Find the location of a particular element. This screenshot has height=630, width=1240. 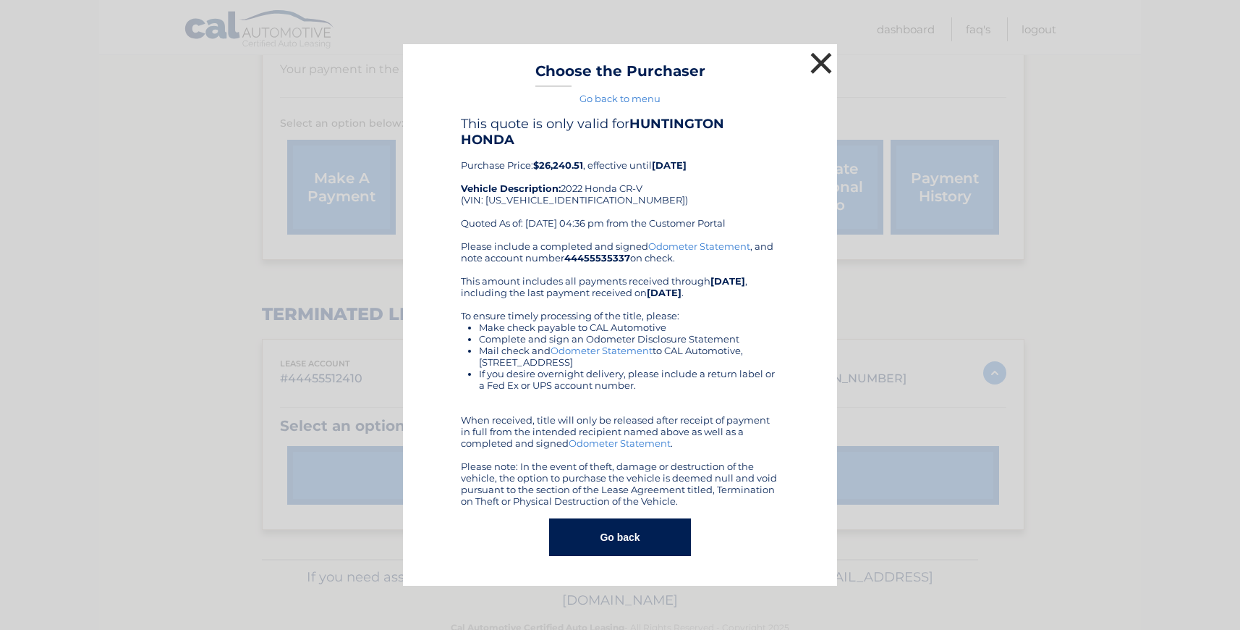

b: HUNTINGTON HONDA is located at coordinates (593, 132).